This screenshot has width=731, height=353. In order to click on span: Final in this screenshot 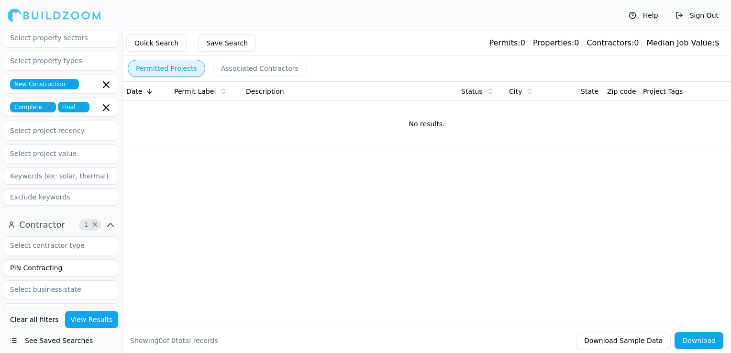, I will do `click(74, 107)`.